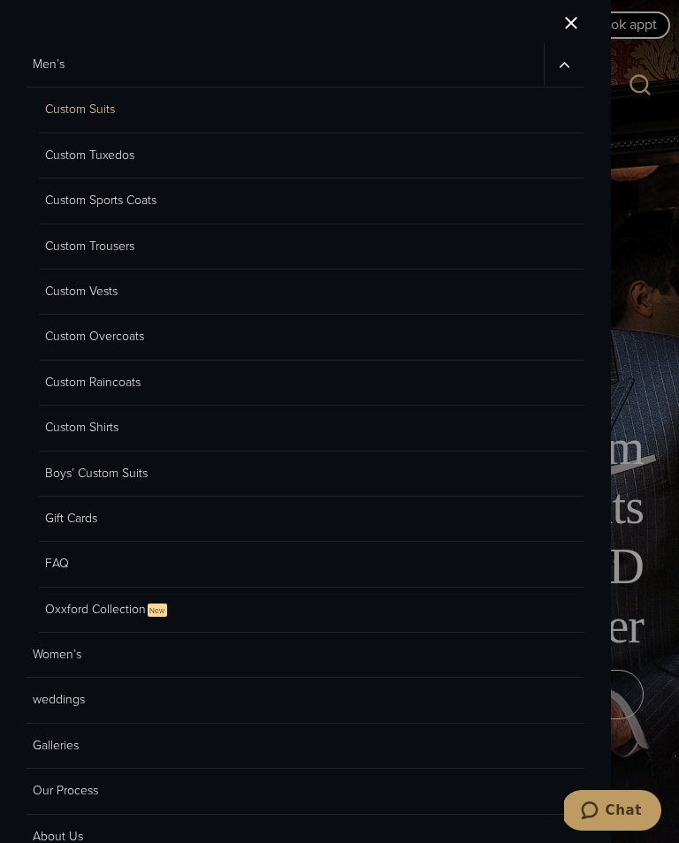 The width and height of the screenshot is (679, 843). I want to click on a: Custom Trousers, so click(311, 247).